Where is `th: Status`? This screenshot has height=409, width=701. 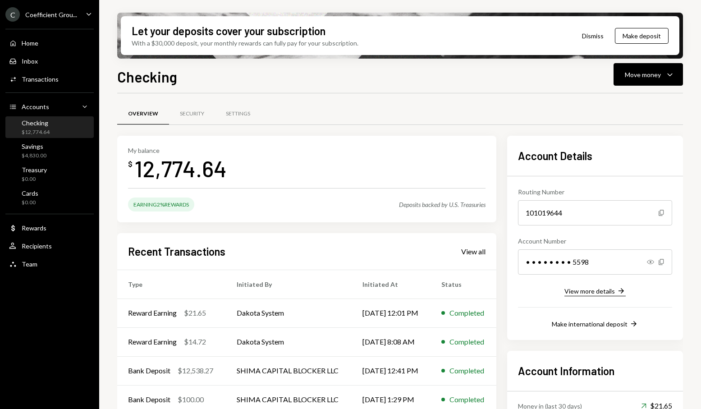
th: Status is located at coordinates (463, 284).